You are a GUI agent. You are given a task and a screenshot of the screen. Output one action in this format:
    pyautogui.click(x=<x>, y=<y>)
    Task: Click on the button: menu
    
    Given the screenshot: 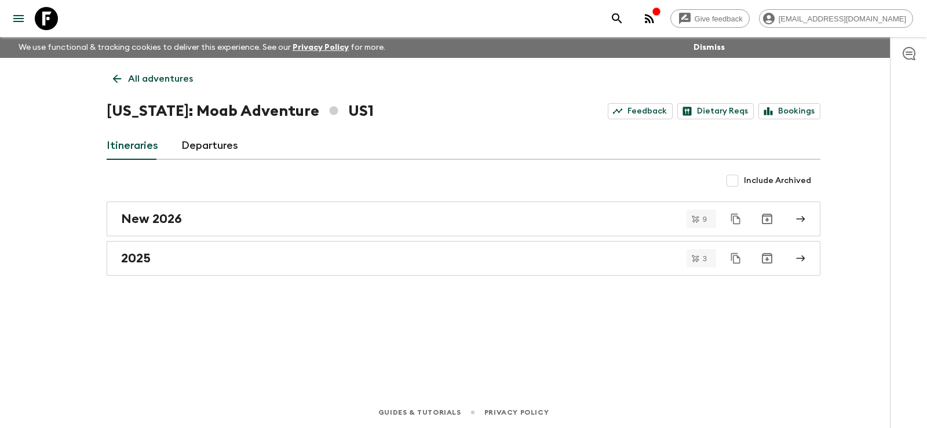 What is the action you would take?
    pyautogui.click(x=19, y=19)
    